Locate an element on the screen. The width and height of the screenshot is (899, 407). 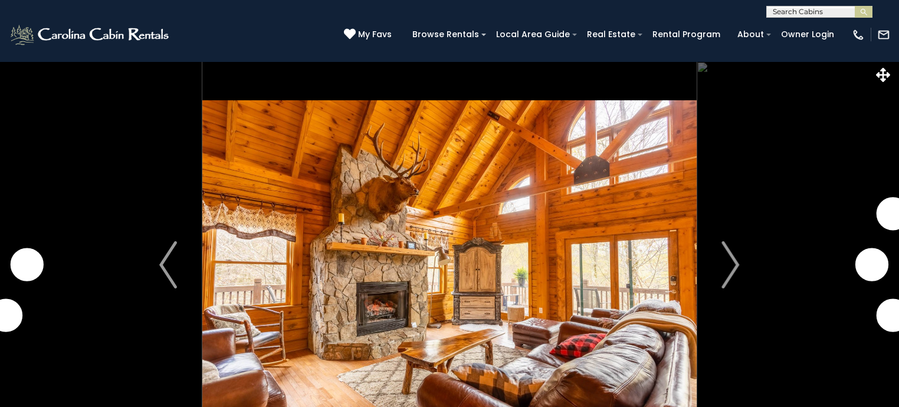
img: White-1-2.png is located at coordinates (90, 35).